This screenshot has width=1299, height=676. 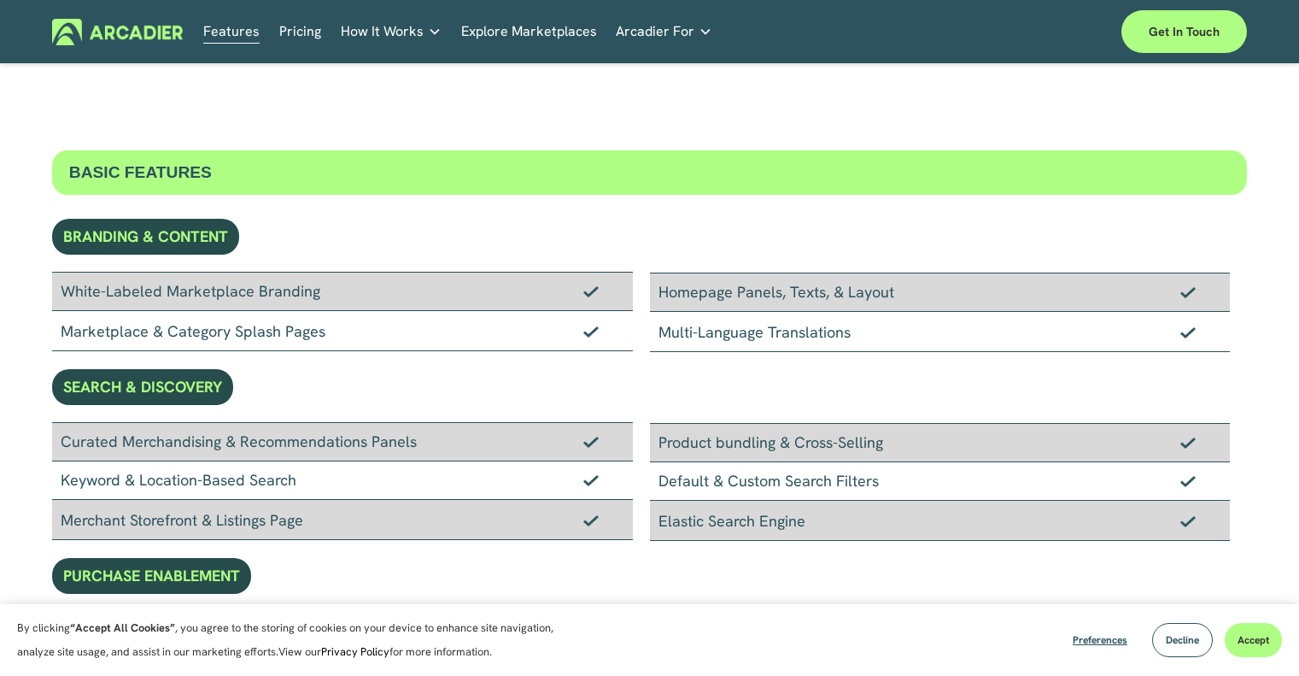 I want to click on a: Pricing, so click(x=300, y=32).